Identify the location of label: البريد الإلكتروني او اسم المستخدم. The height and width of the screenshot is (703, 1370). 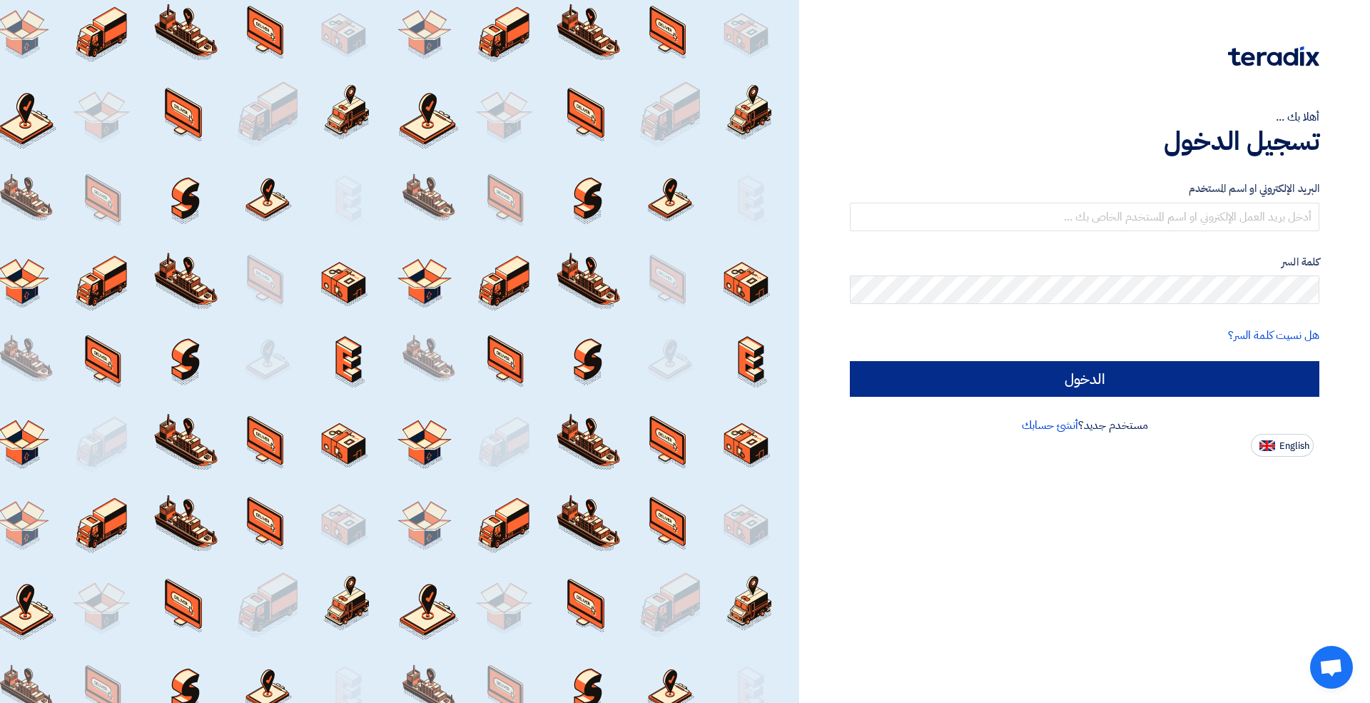
(1085, 188).